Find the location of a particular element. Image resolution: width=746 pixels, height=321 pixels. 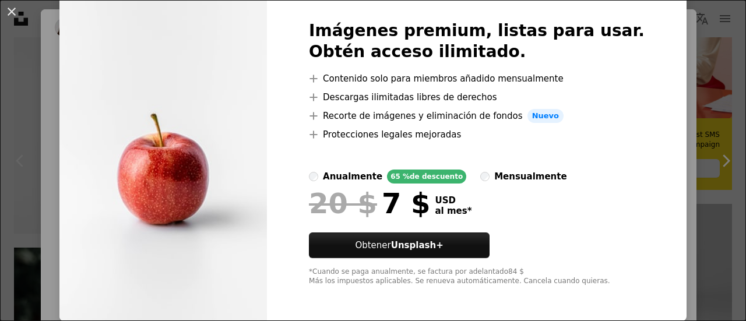

div: anualmente is located at coordinates (353, 177).